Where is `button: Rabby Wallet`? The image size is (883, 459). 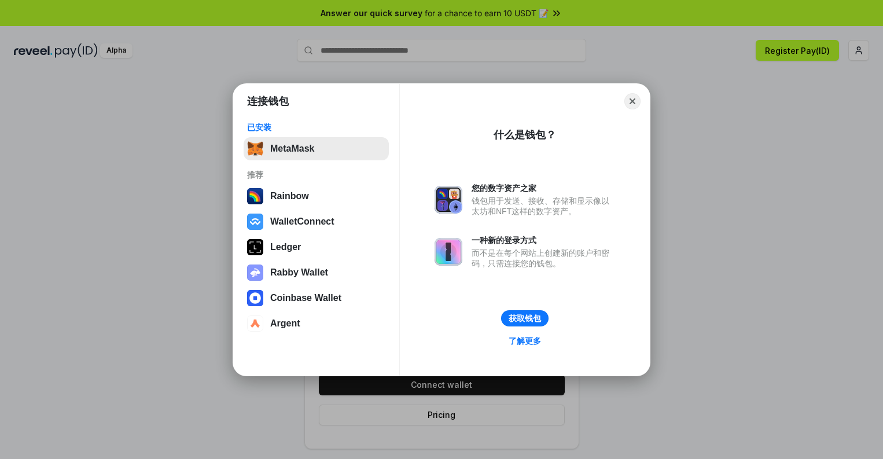
button: Rabby Wallet is located at coordinates (316, 273).